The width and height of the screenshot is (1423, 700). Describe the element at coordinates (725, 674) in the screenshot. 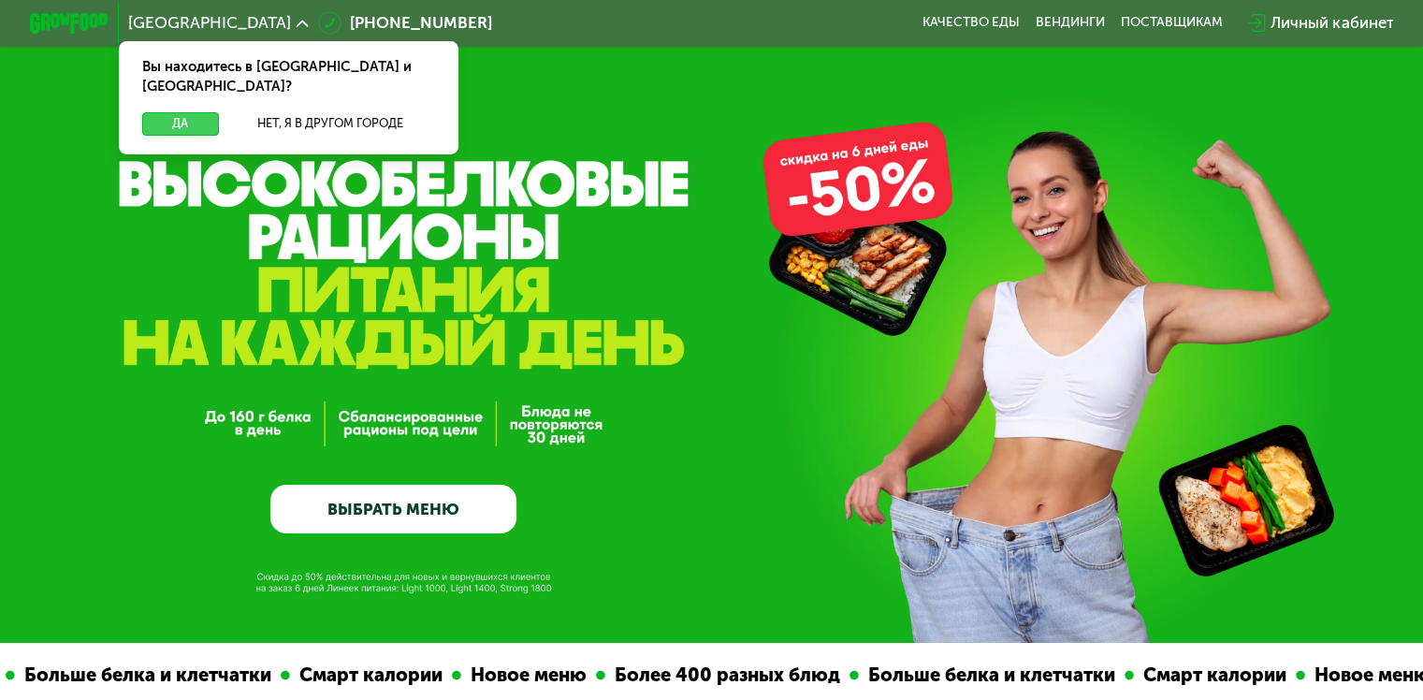

I see `div: Более 400 разных блюд` at that location.